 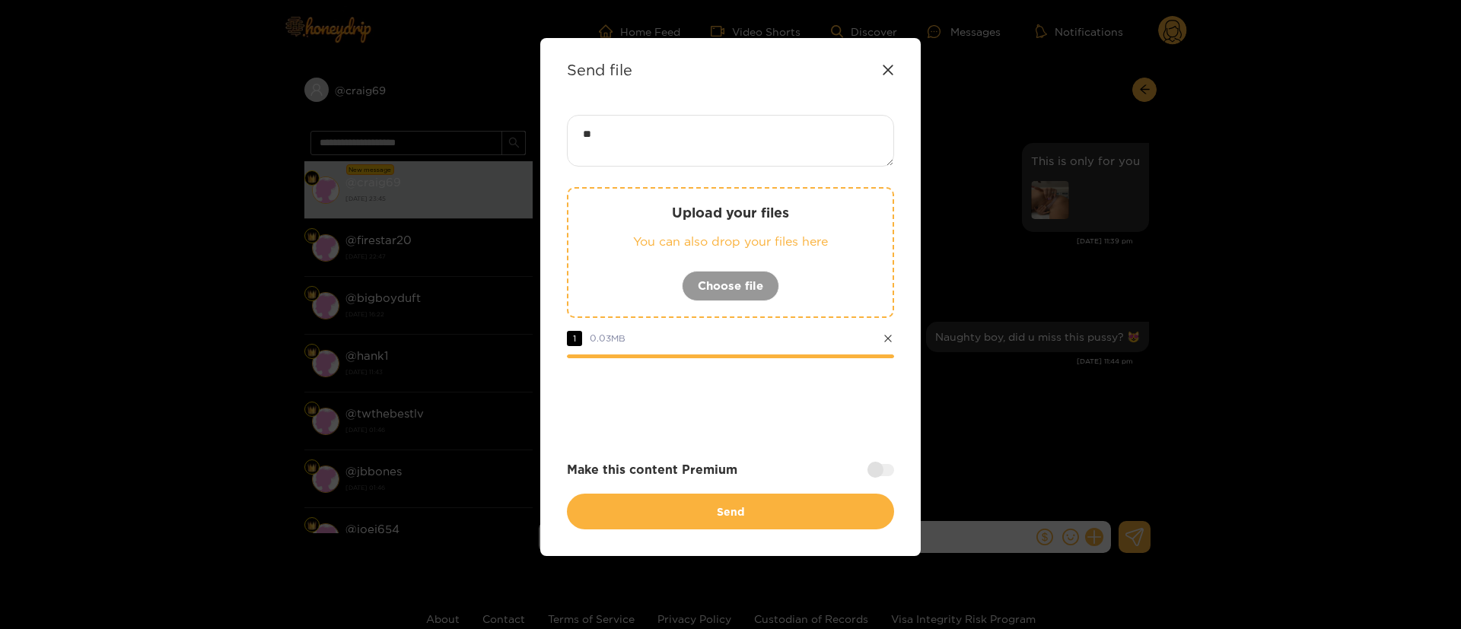 What do you see at coordinates (599, 69) in the screenshot?
I see `strong: Send file` at bounding box center [599, 69].